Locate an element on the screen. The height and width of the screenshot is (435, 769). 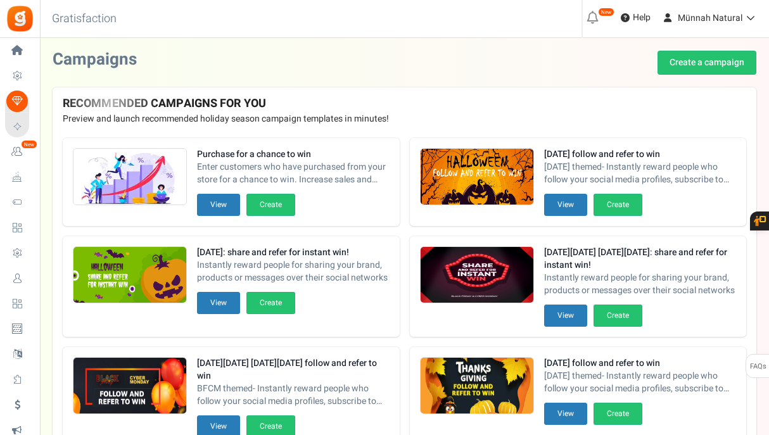
a: Create a campaign is located at coordinates (707, 63).